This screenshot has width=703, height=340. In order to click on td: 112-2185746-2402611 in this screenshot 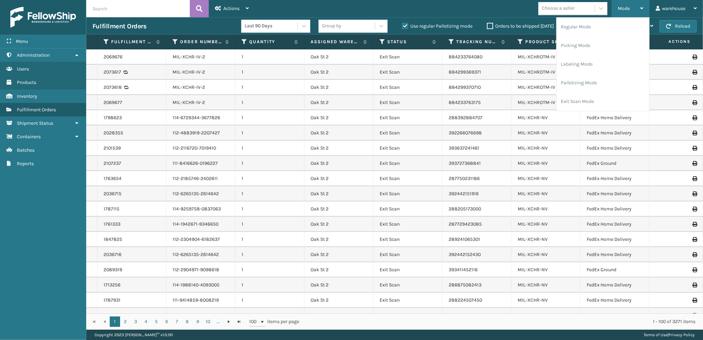, I will do `click(201, 178)`.